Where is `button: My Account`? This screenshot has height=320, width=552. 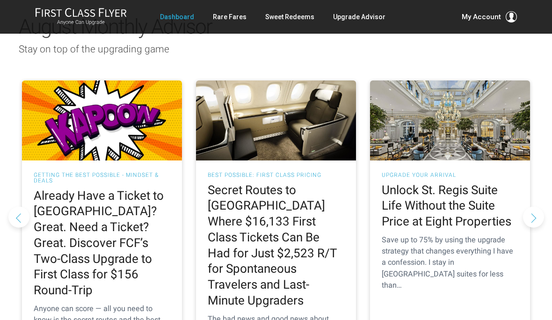
button: My Account is located at coordinates (490, 17).